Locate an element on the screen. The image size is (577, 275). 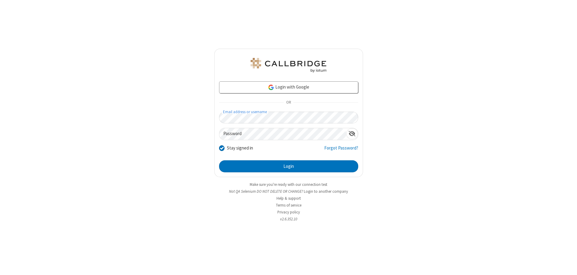
li: Not QA Selenium DO NOT DELETE OR CHANGE? is located at coordinates (288, 191).